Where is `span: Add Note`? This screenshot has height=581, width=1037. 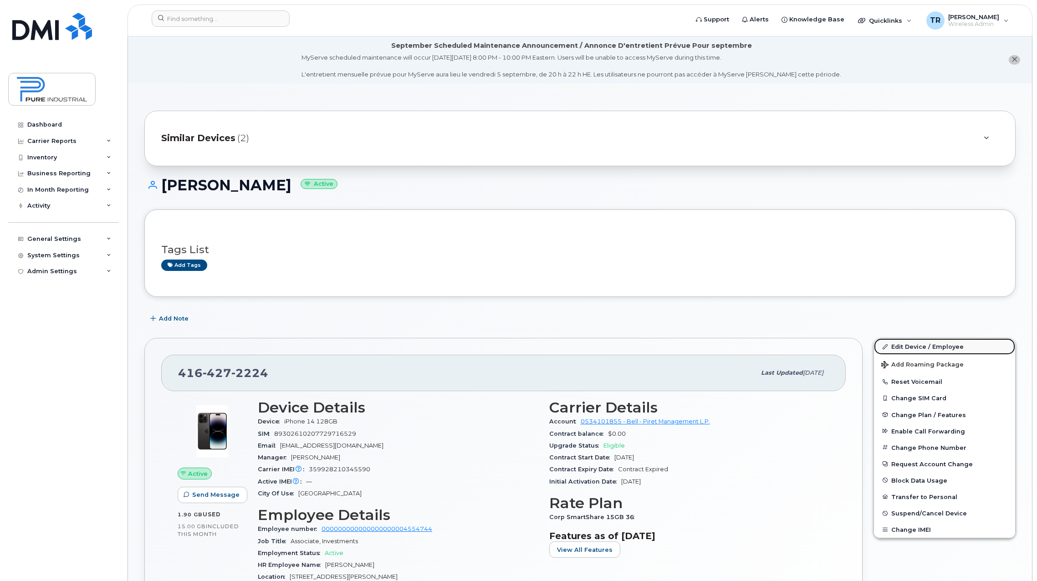 span: Add Note is located at coordinates (173, 318).